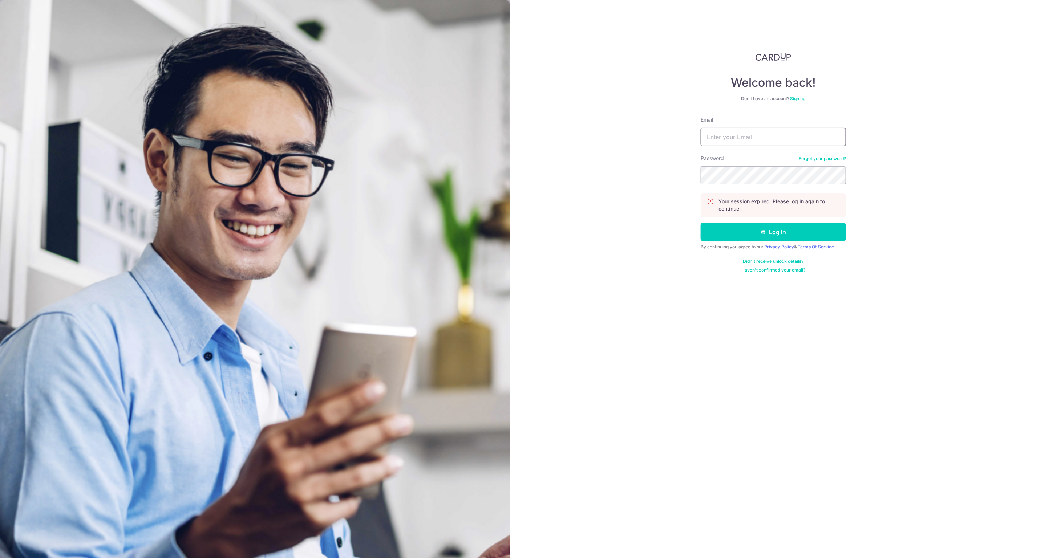  Describe the element at coordinates (816, 247) in the screenshot. I see `a: Terms Of Service` at that location.